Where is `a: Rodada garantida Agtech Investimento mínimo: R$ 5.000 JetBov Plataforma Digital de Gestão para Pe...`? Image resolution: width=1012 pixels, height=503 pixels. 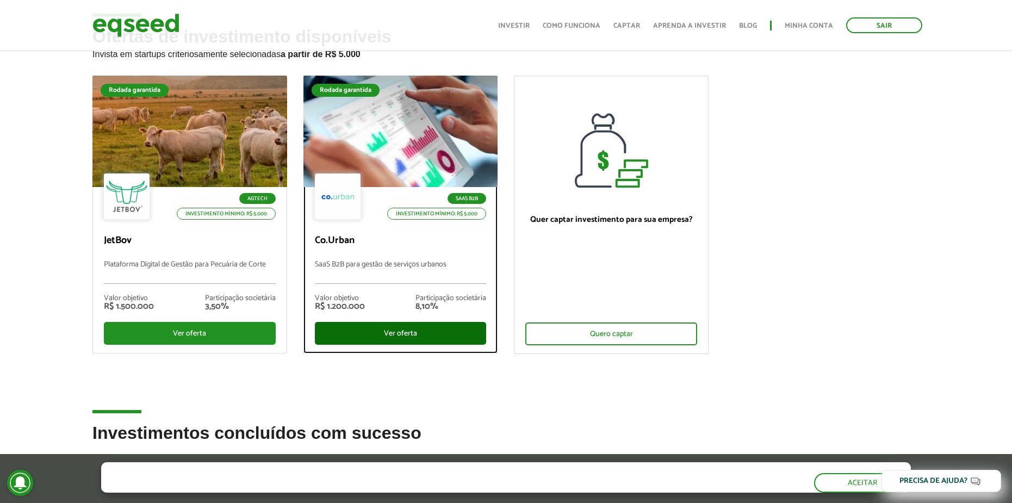 a: Rodada garantida Agtech Investimento mínimo: R$ 5.000 JetBov Plataforma Digital de Gestão para Pe... is located at coordinates (190, 214).